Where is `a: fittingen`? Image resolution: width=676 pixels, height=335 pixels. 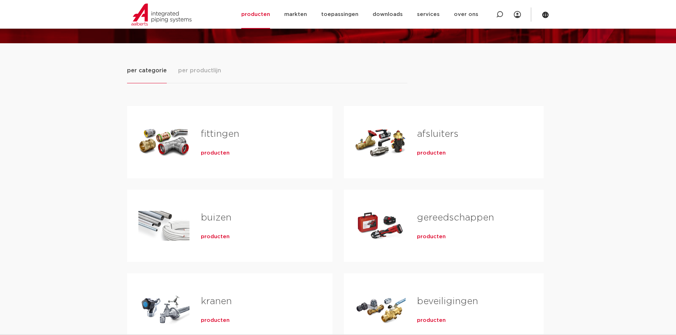 a: fittingen is located at coordinates (220, 134).